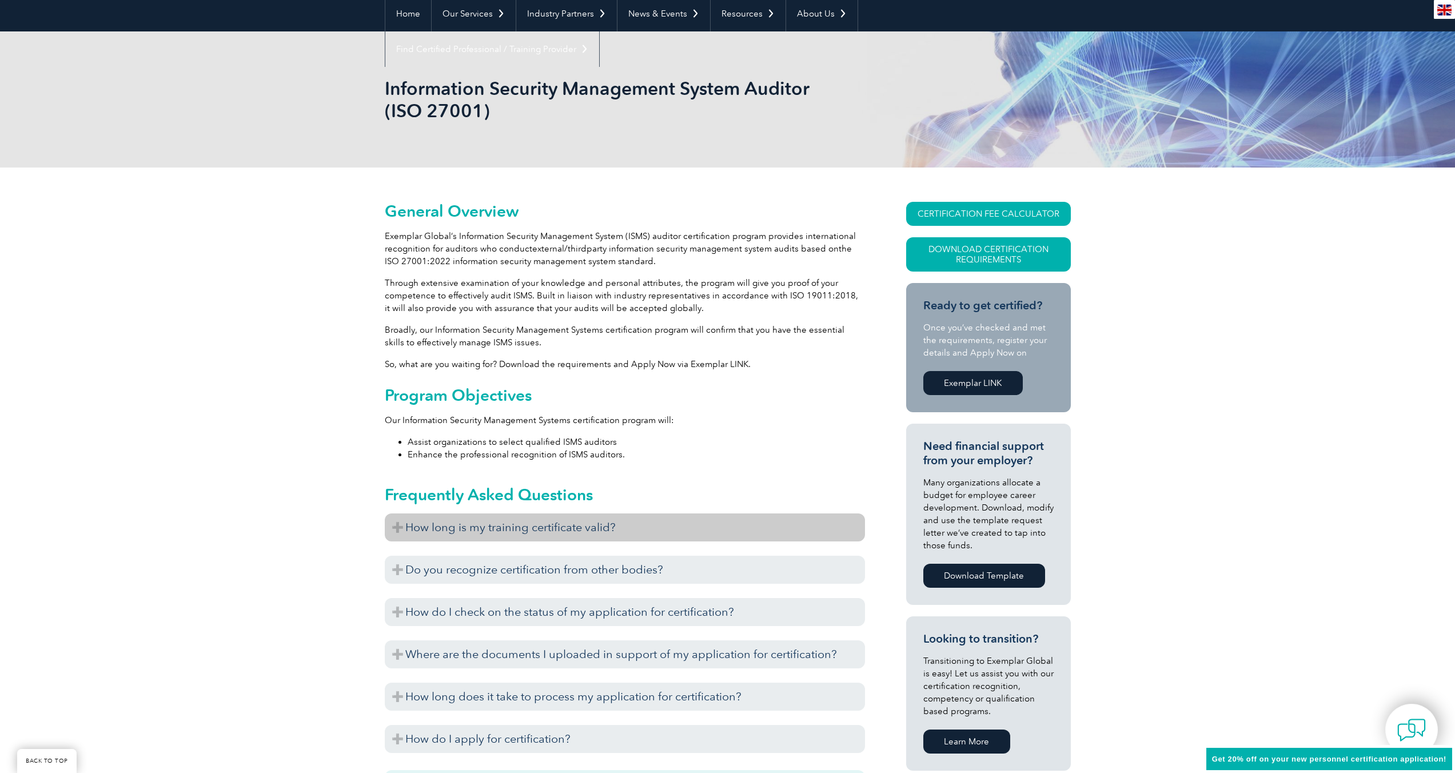 This screenshot has height=773, width=1455. Describe the element at coordinates (625, 612) in the screenshot. I see `h3: How do I check on the status of my application for certification?` at that location.